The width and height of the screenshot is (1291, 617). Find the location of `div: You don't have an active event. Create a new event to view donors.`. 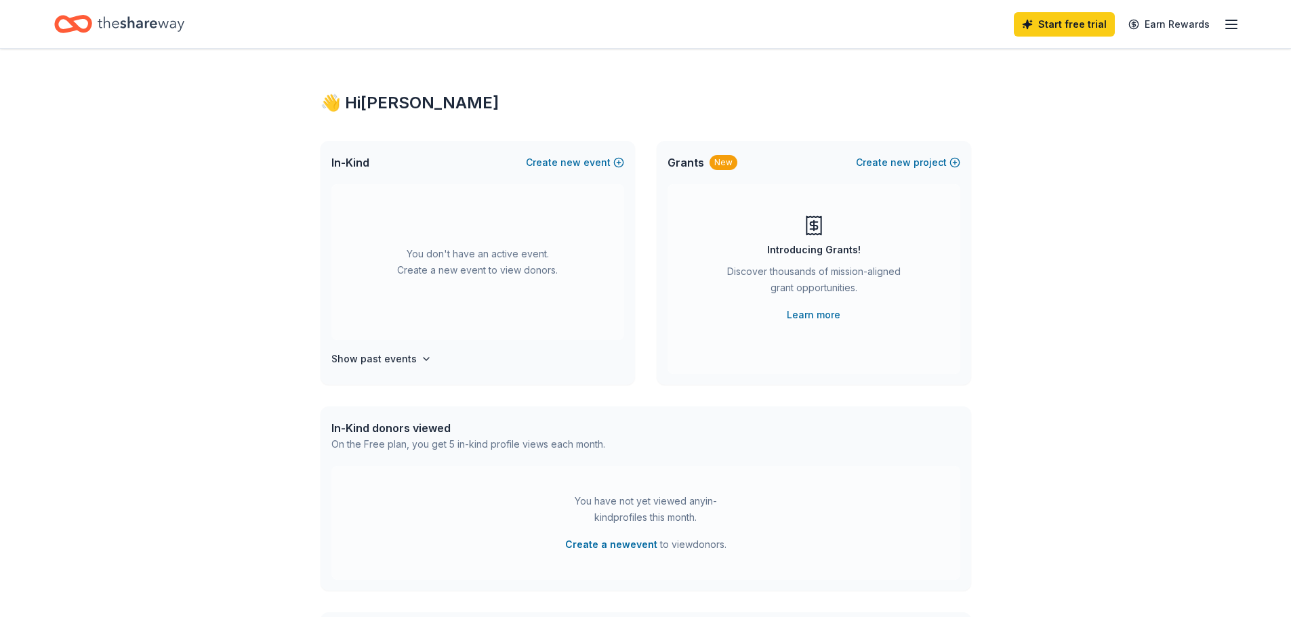

div: You don't have an active event. Create a new event to view donors. is located at coordinates (478, 262).